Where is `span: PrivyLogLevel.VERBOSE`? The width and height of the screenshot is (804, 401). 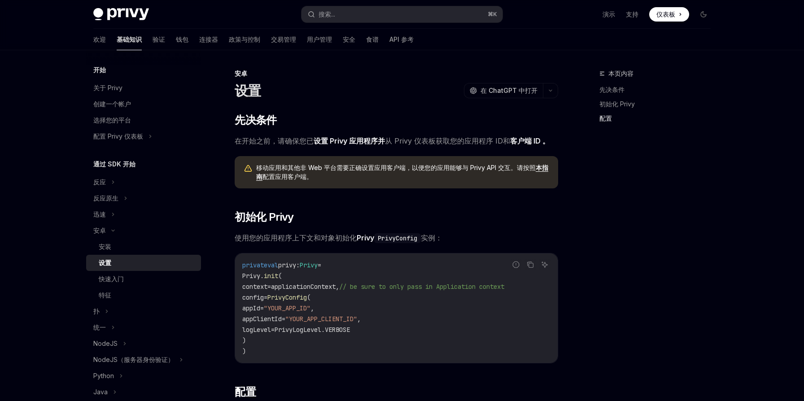 span: PrivyLogLevel.VERBOSE is located at coordinates (312, 330).